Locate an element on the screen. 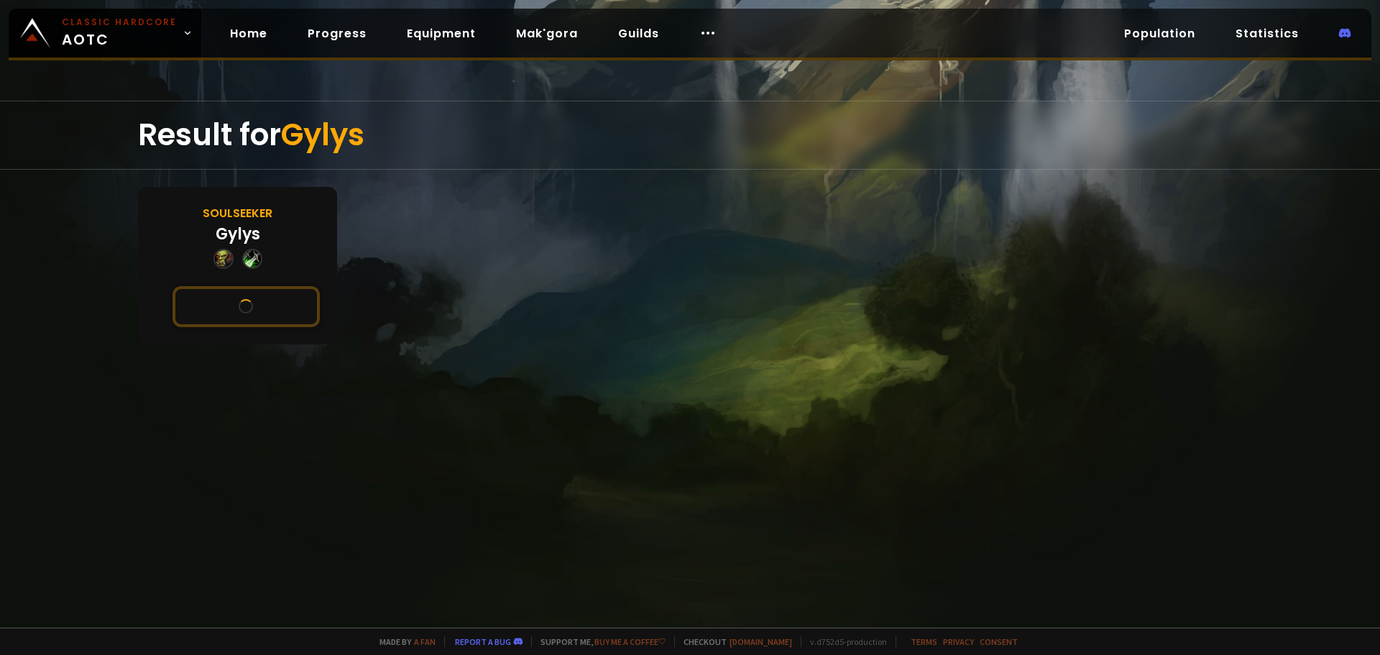 The image size is (1380, 655). a: Consent is located at coordinates (998, 641).